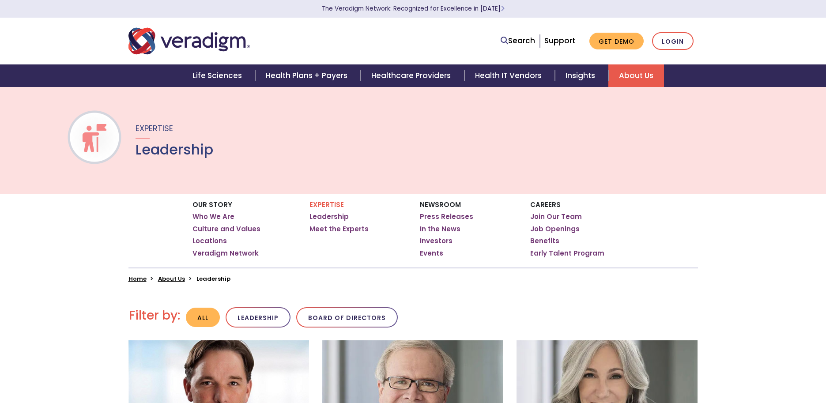 The width and height of the screenshot is (826, 403). I want to click on a: Healthcare Providers, so click(412, 75).